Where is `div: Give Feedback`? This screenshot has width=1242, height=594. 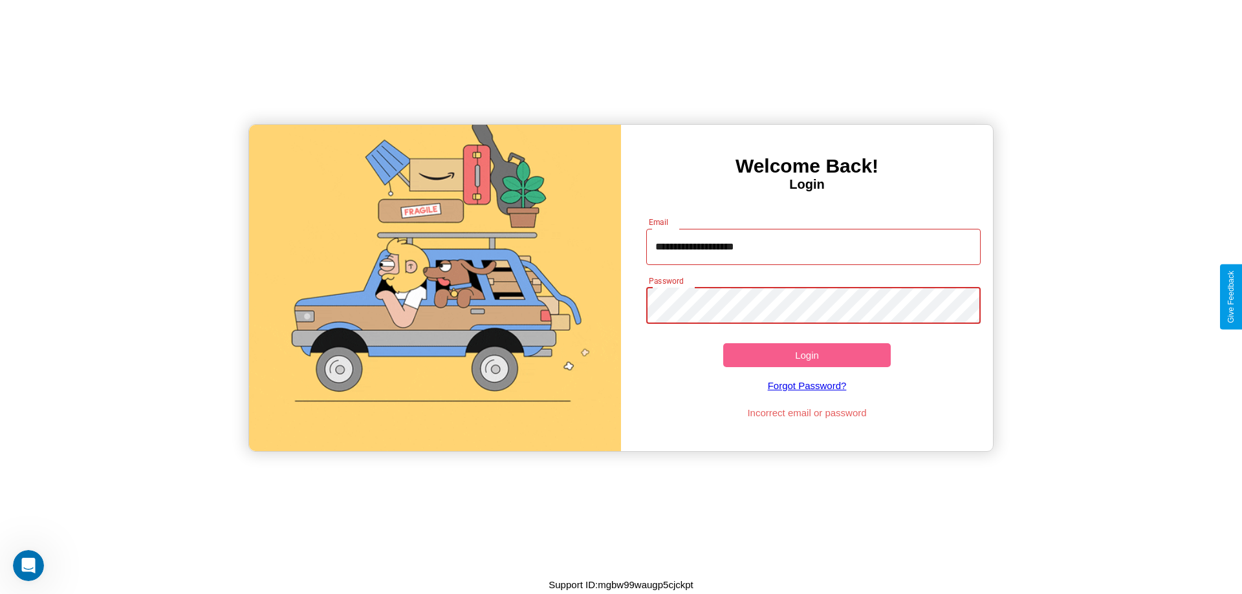
div: Give Feedback is located at coordinates (1231, 297).